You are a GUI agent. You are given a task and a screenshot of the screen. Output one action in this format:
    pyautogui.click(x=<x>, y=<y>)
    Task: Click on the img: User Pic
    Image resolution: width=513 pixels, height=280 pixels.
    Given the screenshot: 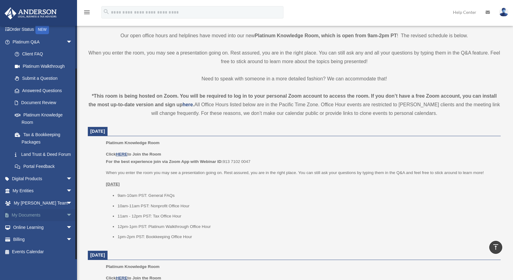 What is the action you would take?
    pyautogui.click(x=504, y=12)
    